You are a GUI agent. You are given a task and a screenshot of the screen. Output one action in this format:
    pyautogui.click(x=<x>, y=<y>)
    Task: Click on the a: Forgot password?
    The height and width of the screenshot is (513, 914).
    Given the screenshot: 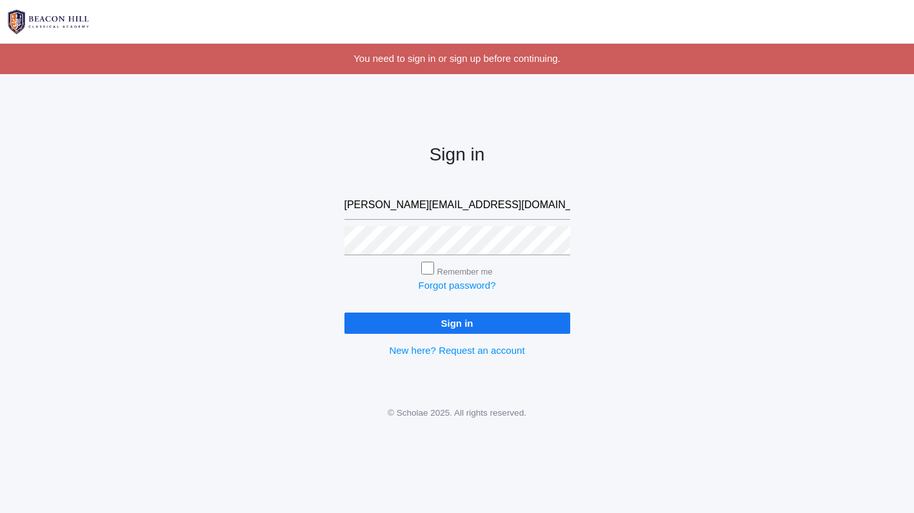 What is the action you would take?
    pyautogui.click(x=457, y=285)
    